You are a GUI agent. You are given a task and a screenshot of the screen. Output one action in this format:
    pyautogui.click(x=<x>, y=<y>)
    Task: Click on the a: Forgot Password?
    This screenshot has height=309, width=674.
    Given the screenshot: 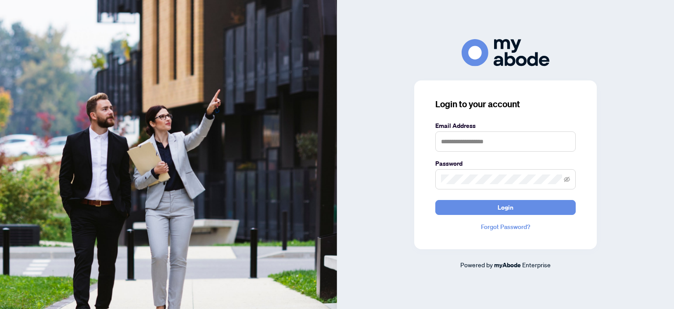 What is the action you would take?
    pyautogui.click(x=506, y=227)
    